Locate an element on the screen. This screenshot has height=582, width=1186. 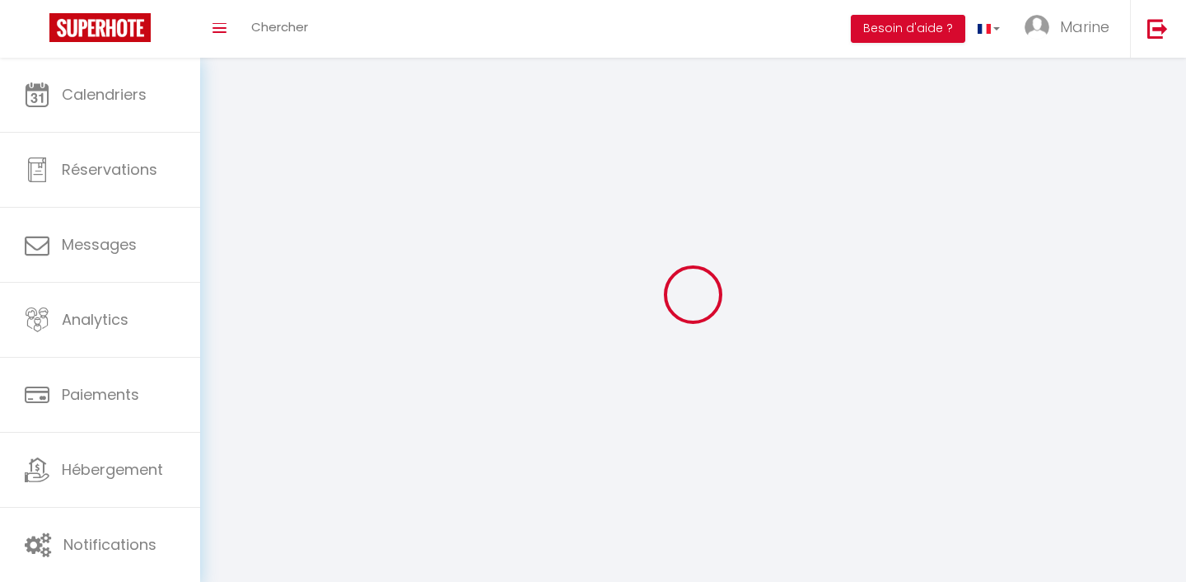
button: Besoin d'aide ? is located at coordinates (908, 29).